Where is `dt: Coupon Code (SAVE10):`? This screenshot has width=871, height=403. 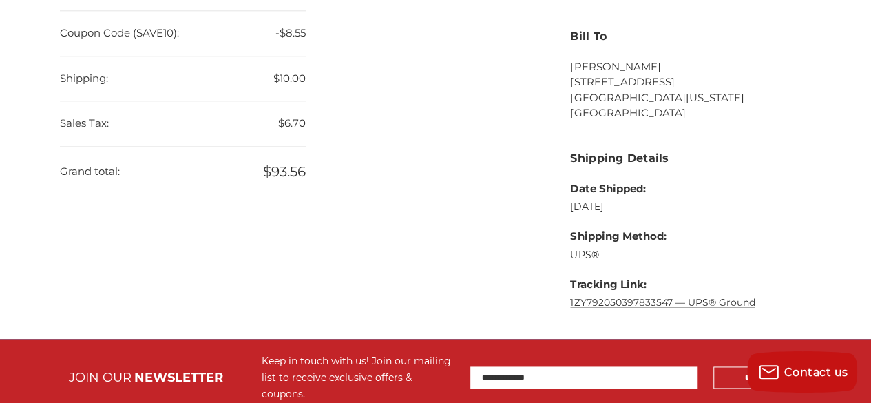
dt: Coupon Code (SAVE10): is located at coordinates (119, 33).